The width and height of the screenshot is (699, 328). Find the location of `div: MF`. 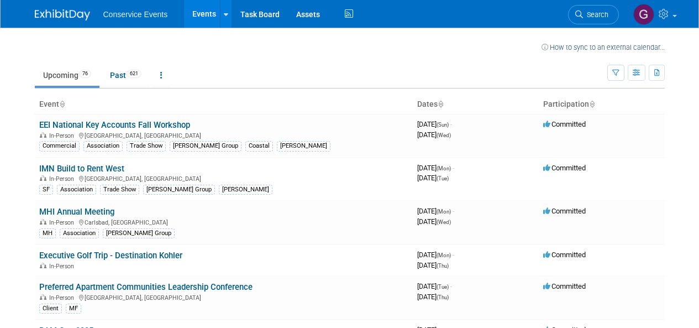

div: MF is located at coordinates (73, 308).